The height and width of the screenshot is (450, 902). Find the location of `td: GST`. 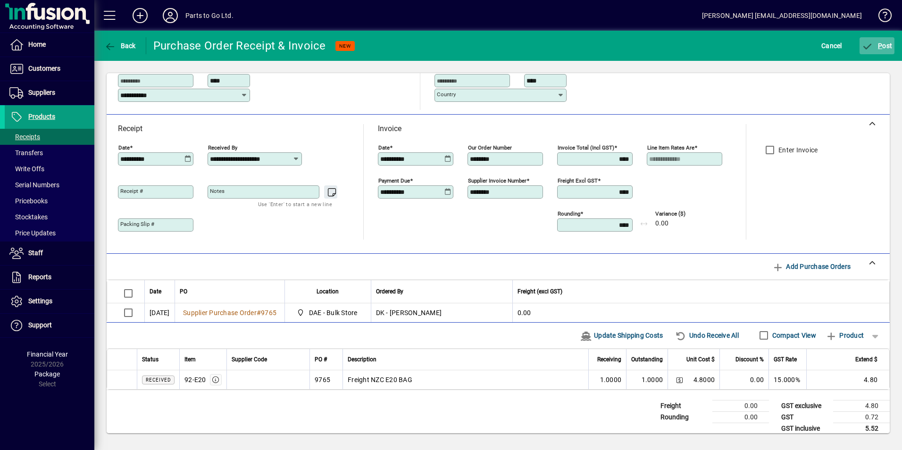

td: GST is located at coordinates (805, 417).